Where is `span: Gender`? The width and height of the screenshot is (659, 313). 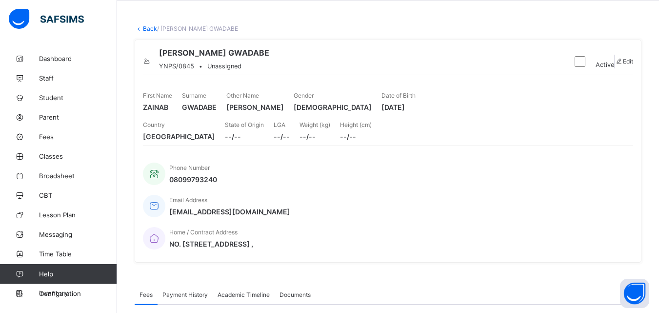 span: Gender is located at coordinates (303, 95).